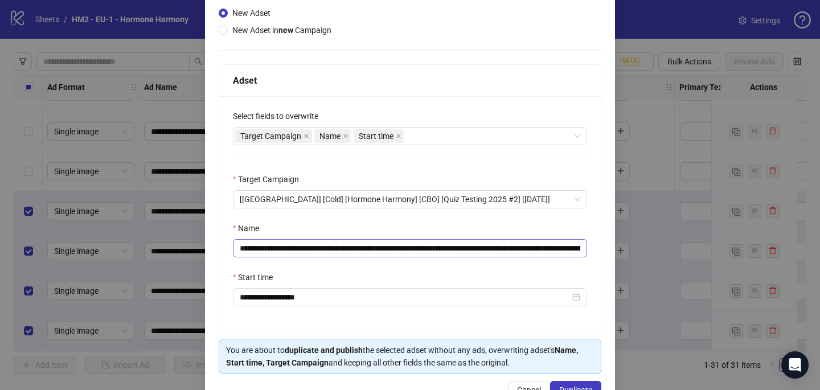 The image size is (820, 390). What do you see at coordinates (282, 30) in the screenshot?
I see `span: New Adset in Campaign` at bounding box center [282, 30].